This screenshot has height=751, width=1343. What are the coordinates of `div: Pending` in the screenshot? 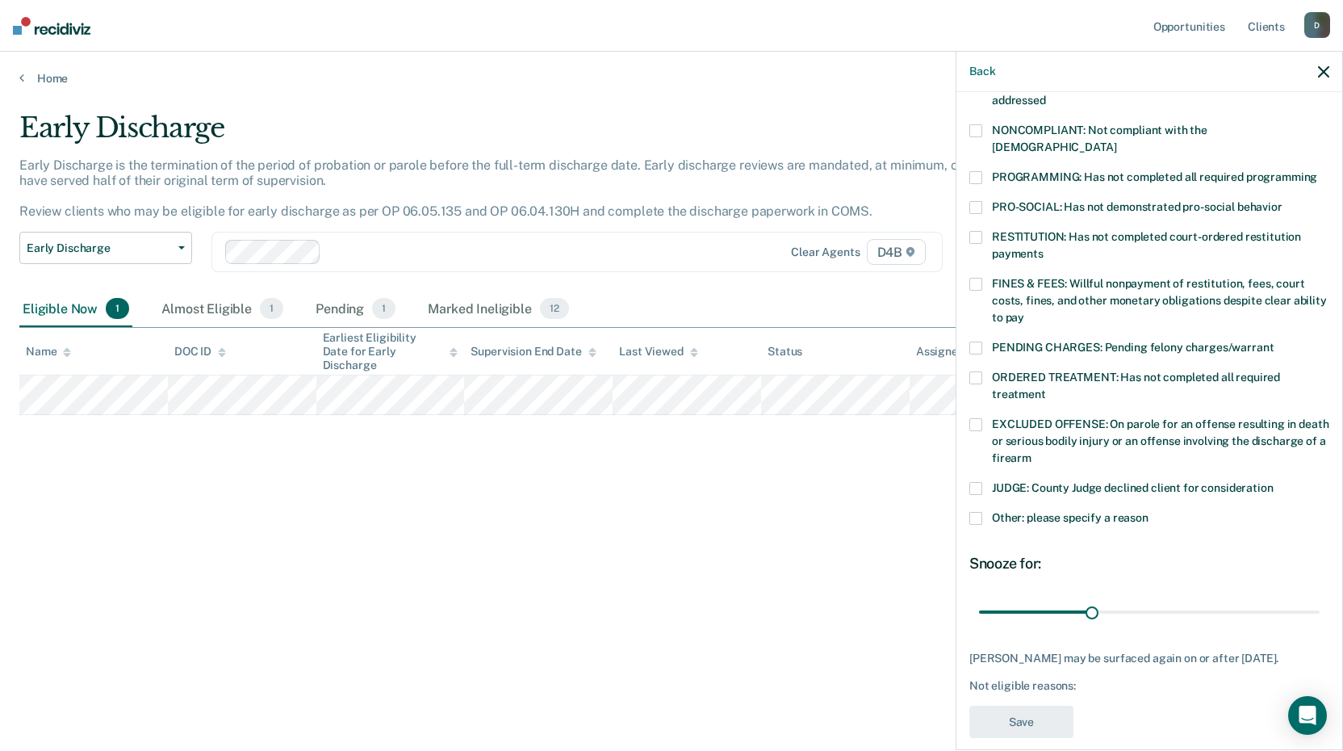 It's located at (355, 309).